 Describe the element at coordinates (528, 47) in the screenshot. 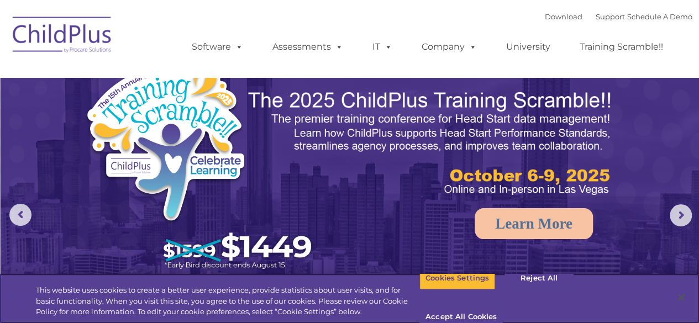

I see `a: University` at that location.